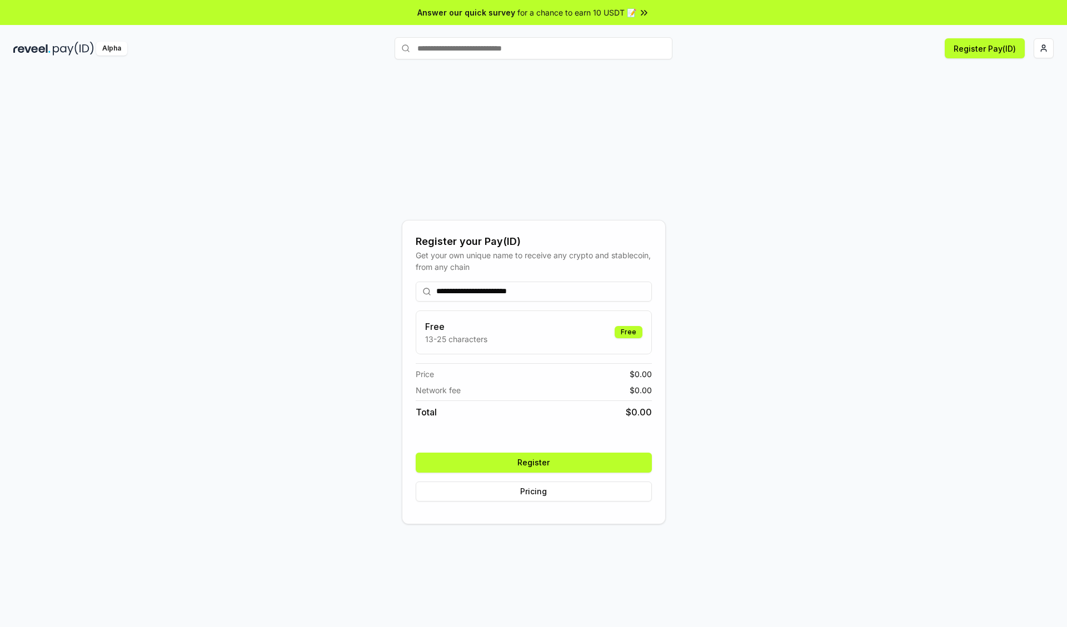 Image resolution: width=1067 pixels, height=627 pixels. I want to click on img: pay_id, so click(73, 48).